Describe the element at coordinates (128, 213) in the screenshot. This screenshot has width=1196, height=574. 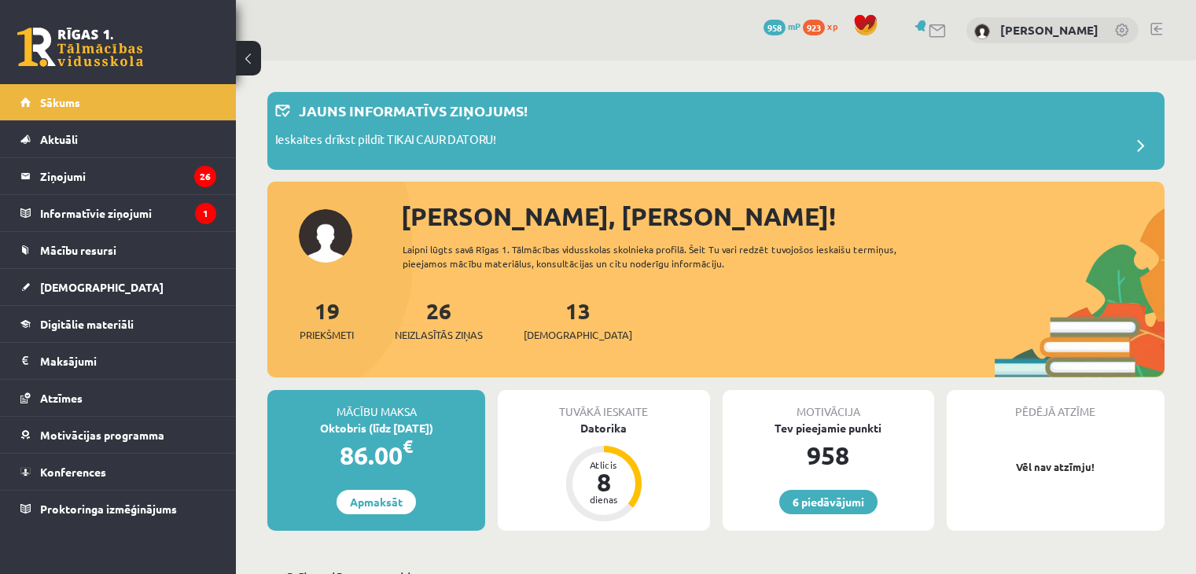
I see `legend: Informatīvie ziņojumi` at that location.